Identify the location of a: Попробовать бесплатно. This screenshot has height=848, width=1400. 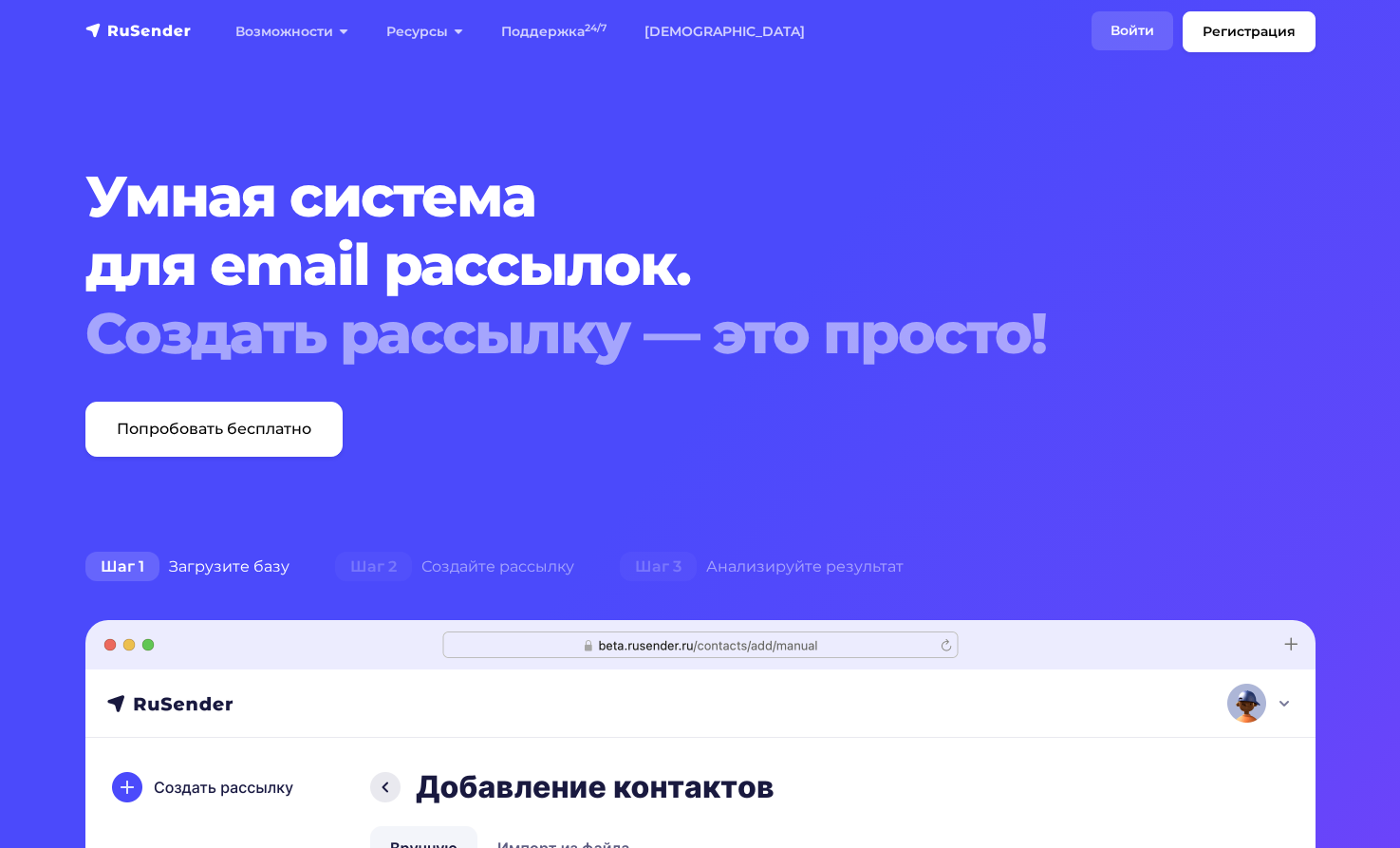
(214, 429).